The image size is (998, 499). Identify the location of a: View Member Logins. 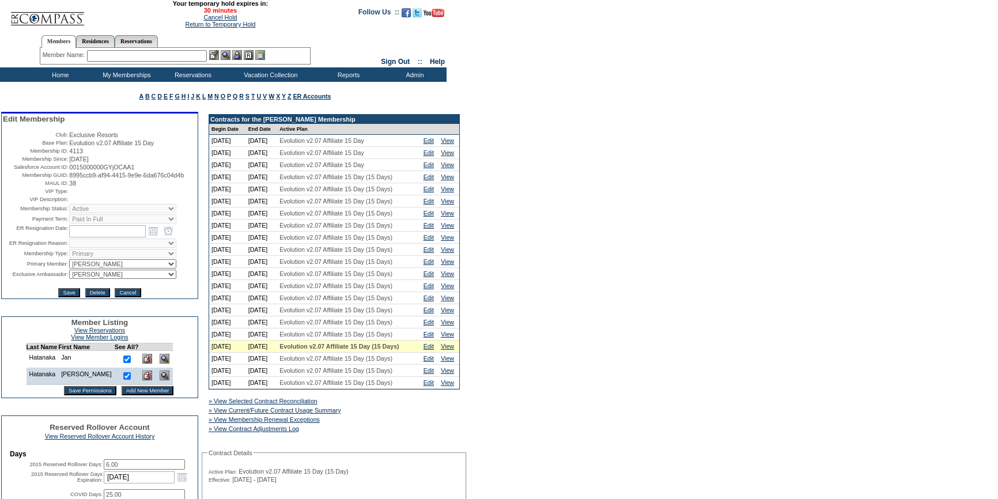
(99, 337).